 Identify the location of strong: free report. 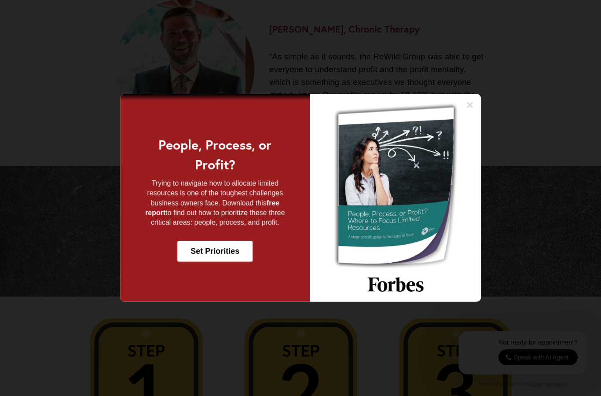
(212, 207).